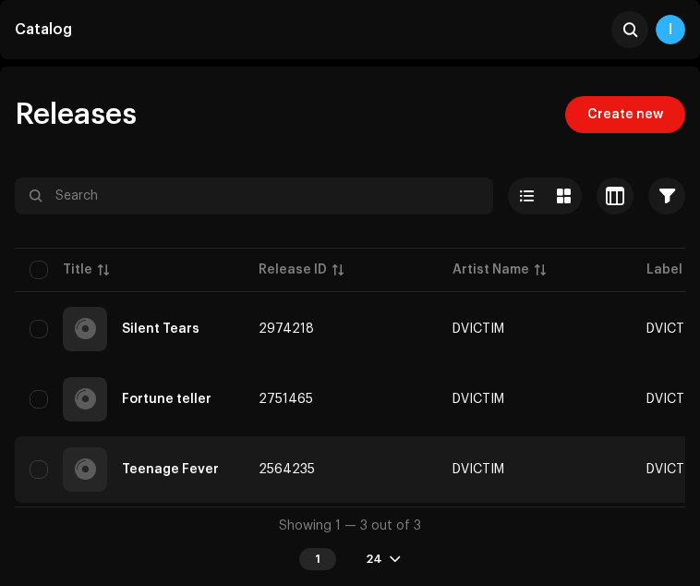 The width and height of the screenshot is (700, 586). Describe the element at coordinates (285, 399) in the screenshot. I see `span: 2751465` at that location.